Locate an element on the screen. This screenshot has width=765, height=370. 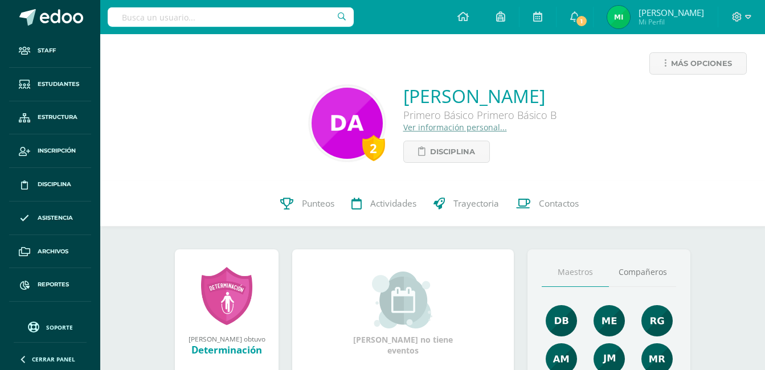
span: Cerrar panel is located at coordinates (54, 360).